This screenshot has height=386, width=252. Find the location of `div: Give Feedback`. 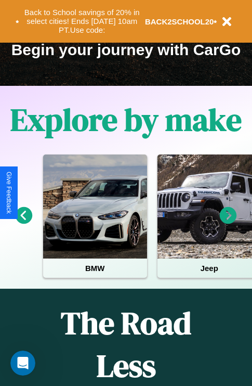

div: Give Feedback is located at coordinates (9, 193).